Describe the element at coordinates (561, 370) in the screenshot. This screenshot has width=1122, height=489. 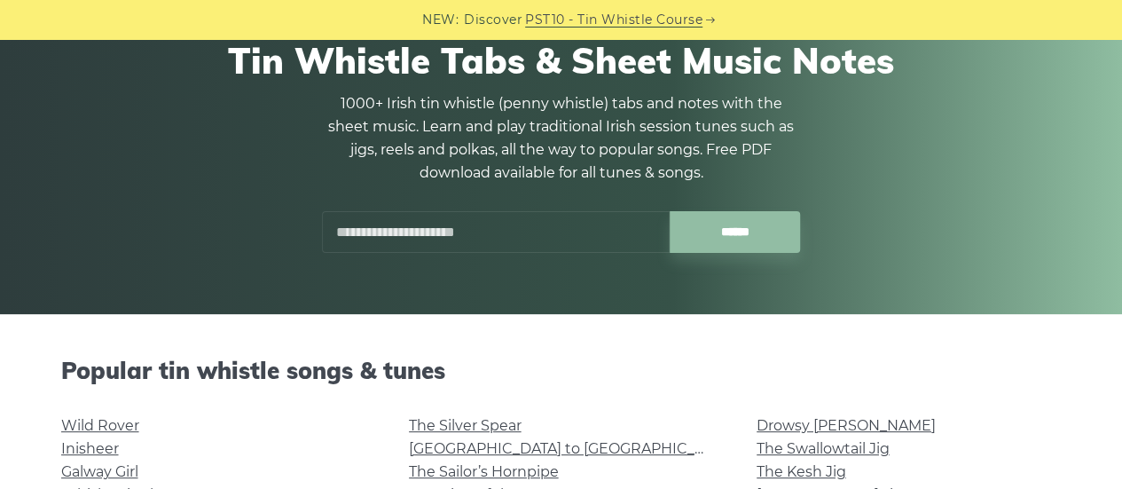
I see `h2: Popular tin whistle songs & tunes` at that location.